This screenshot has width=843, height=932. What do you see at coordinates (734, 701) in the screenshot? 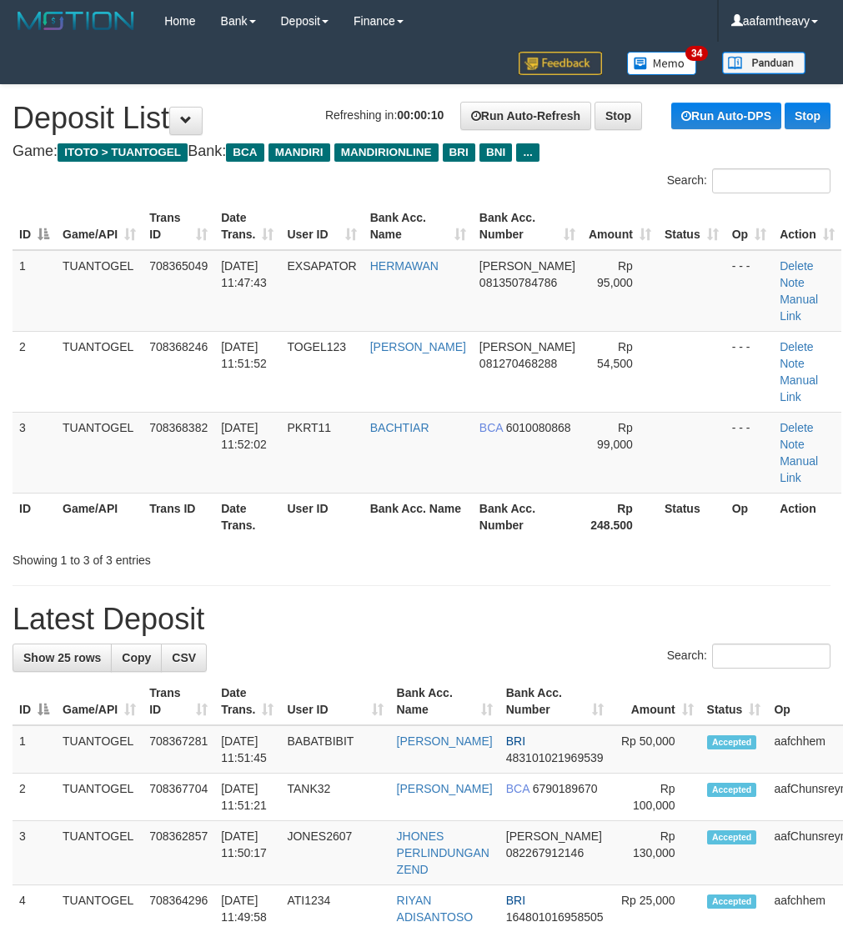
I see `th: Status: activate to sort column ascending` at bounding box center [734, 701].